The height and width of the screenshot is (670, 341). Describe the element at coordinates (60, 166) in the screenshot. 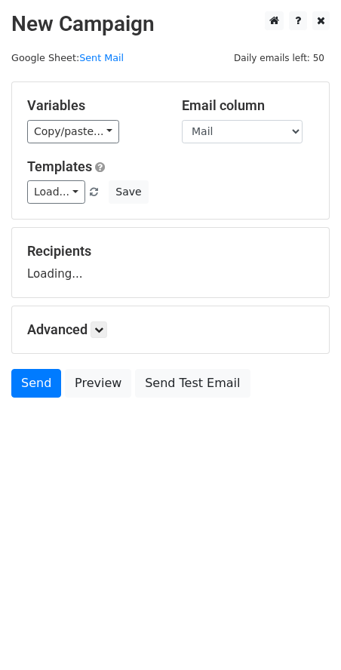

I see `a: Templates` at that location.